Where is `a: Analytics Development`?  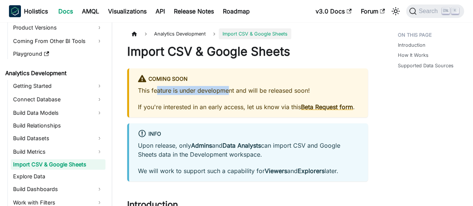 a: Analytics Development is located at coordinates (54, 73).